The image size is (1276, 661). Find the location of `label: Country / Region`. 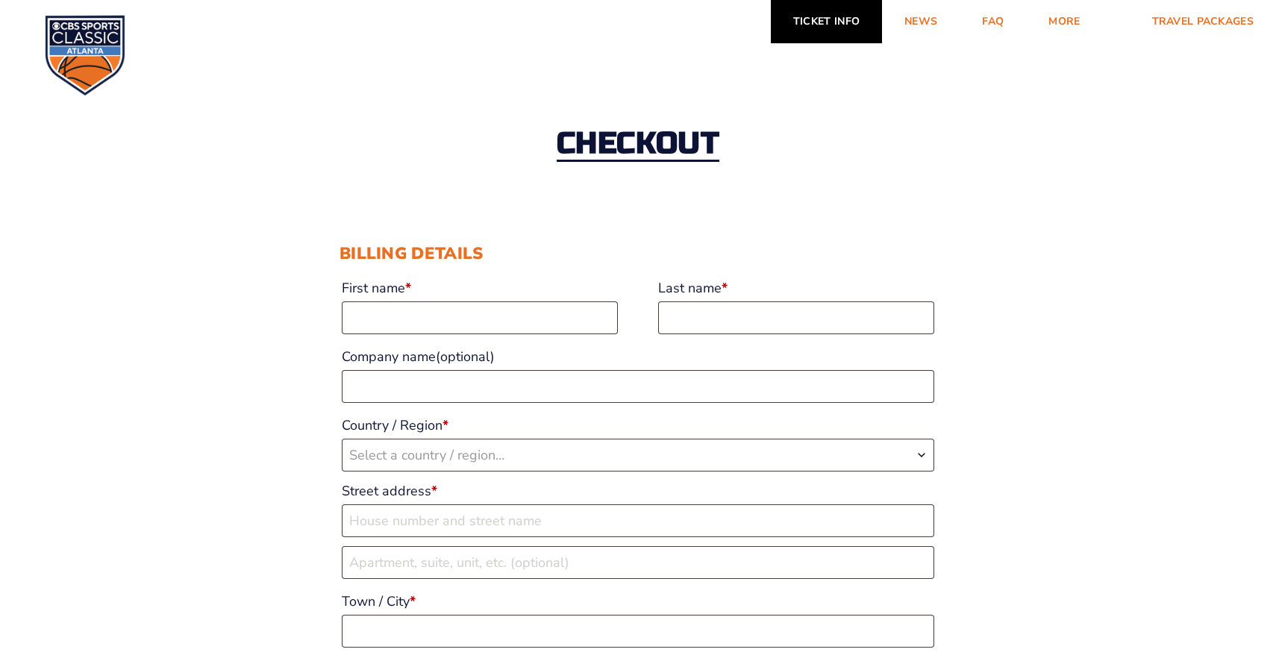

label: Country / Region is located at coordinates (638, 425).